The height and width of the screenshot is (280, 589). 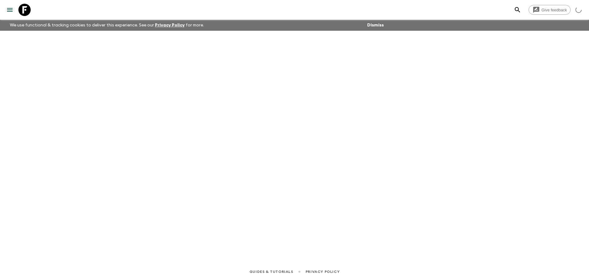 What do you see at coordinates (550, 10) in the screenshot?
I see `a: Give feedback` at bounding box center [550, 10].